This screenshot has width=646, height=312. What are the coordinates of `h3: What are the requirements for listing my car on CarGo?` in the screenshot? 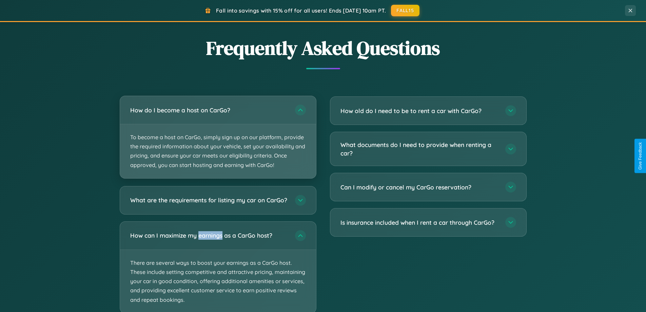 It's located at (209, 200).